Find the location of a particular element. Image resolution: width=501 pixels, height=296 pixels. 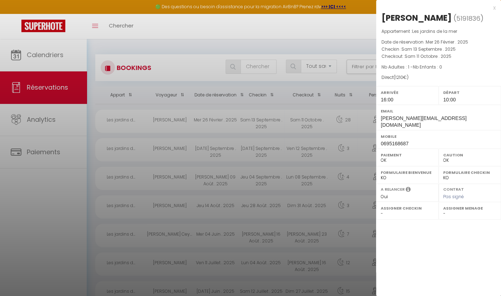

span: Nb Adultes : 1 - is located at coordinates (412, 67).